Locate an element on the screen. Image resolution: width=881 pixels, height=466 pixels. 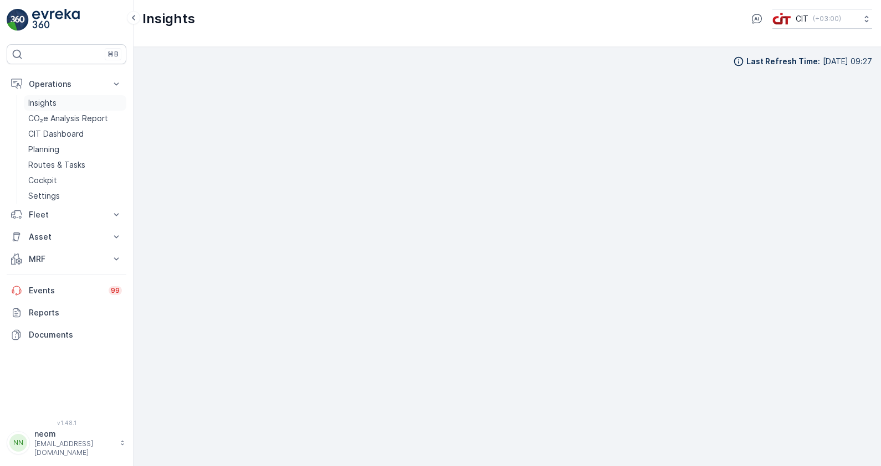
button: Fleet is located at coordinates (66, 215).